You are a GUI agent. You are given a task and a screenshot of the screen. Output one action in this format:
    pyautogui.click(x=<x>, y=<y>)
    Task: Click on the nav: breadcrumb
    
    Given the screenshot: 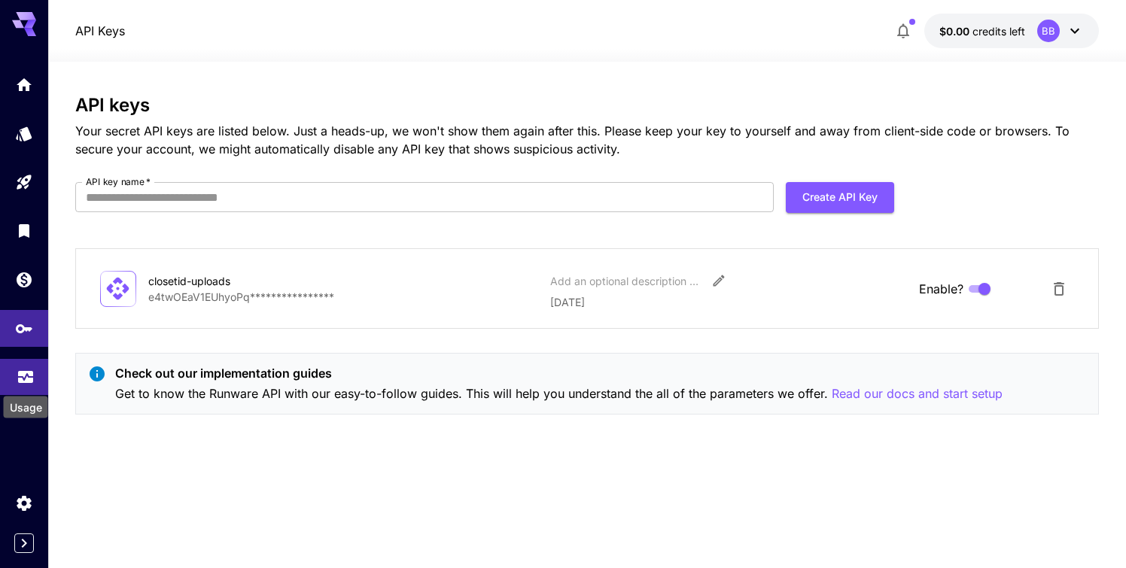 What is the action you would take?
    pyautogui.click(x=100, y=31)
    